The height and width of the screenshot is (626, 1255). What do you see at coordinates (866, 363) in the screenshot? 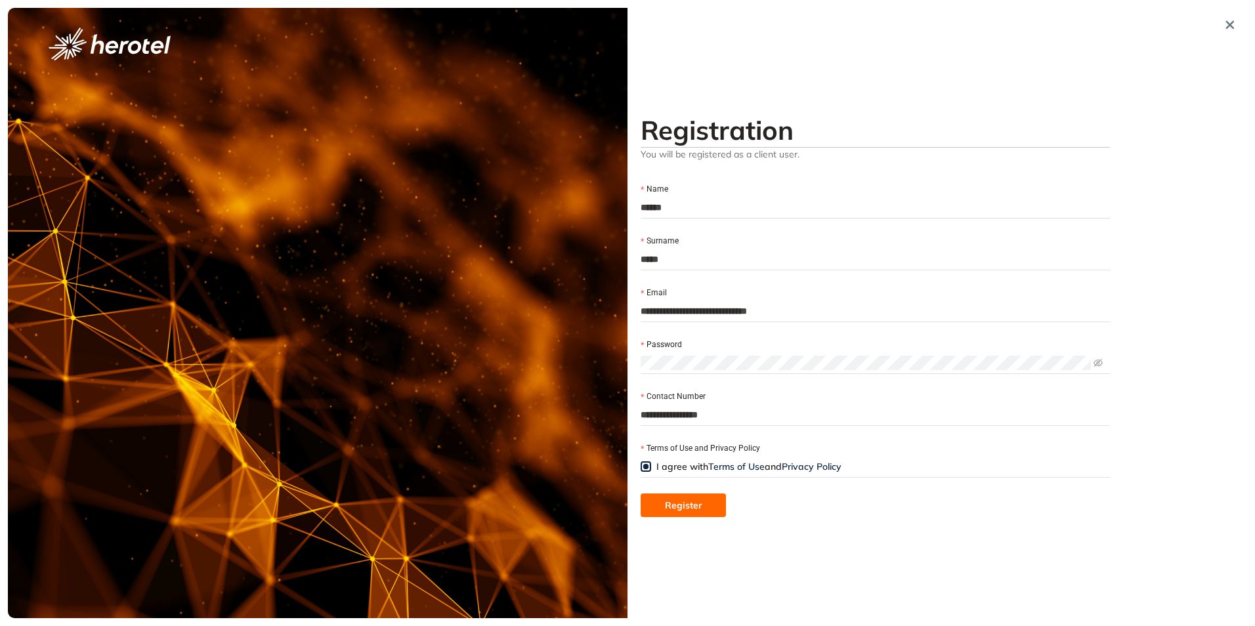
I see `input: Password` at bounding box center [866, 363].